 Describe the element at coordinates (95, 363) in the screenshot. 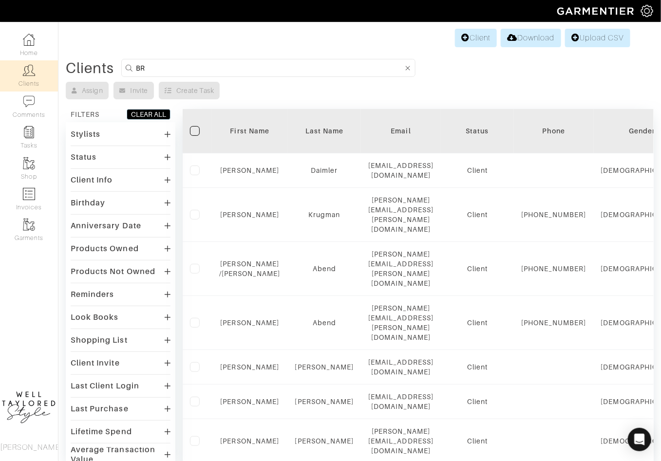

I see `div: Client Invite` at that location.